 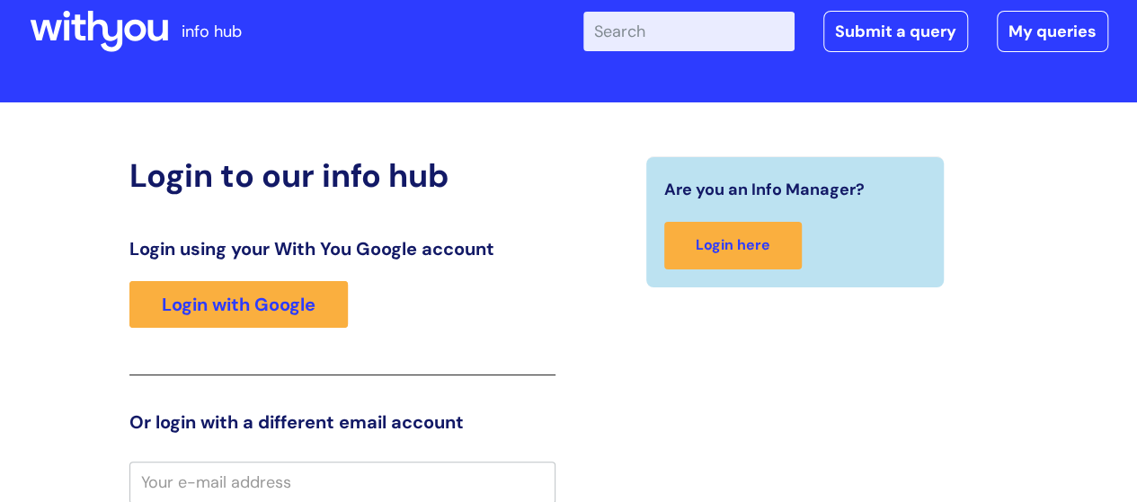 I want to click on a: My queries, so click(x=1052, y=31).